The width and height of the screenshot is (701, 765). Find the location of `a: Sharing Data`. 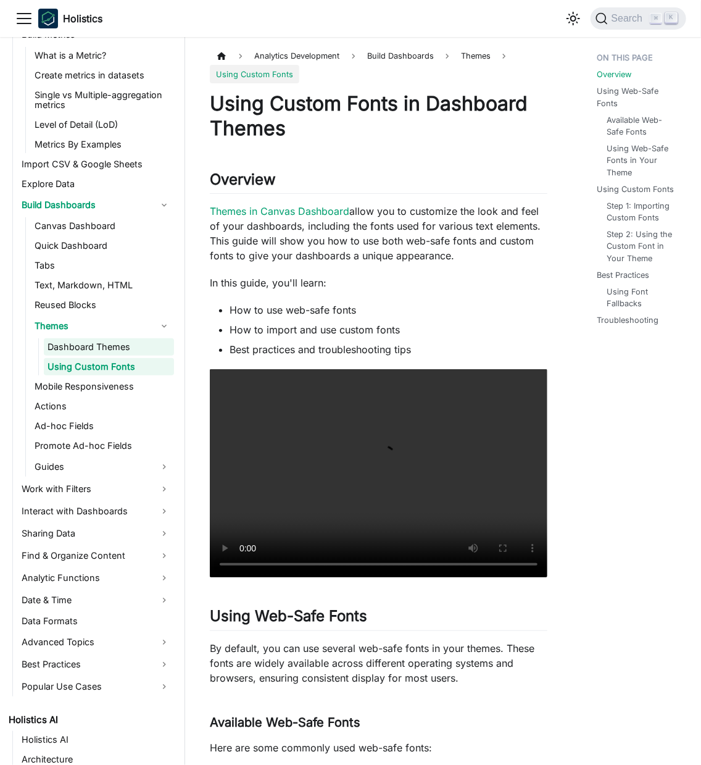

a: Sharing Data is located at coordinates (96, 533).